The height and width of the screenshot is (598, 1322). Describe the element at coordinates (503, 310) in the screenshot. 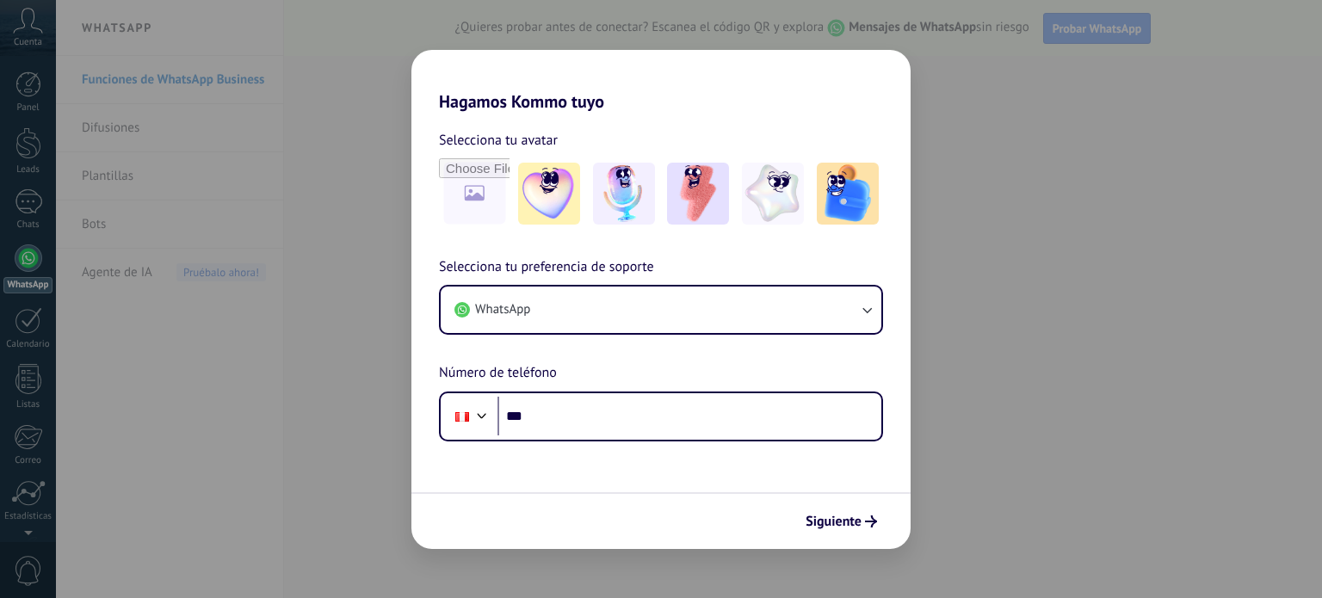

I see `span: WhatsApp` at that location.